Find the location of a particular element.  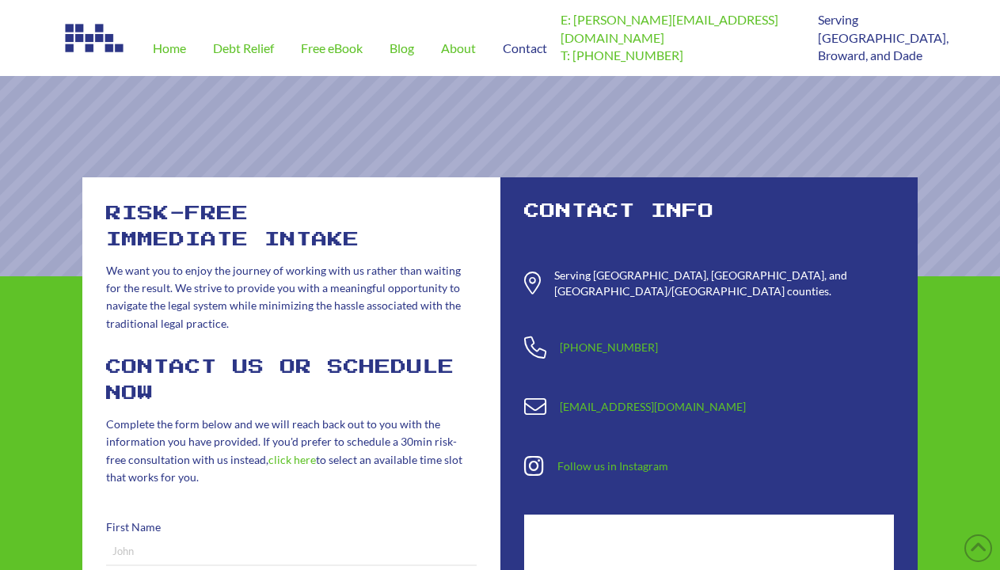

a: Home is located at coordinates (169, 48).